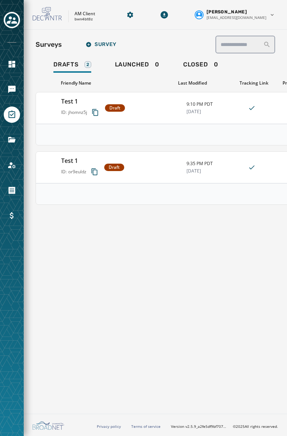  Describe the element at coordinates (235, 14) in the screenshot. I see `button: User settings` at that location.